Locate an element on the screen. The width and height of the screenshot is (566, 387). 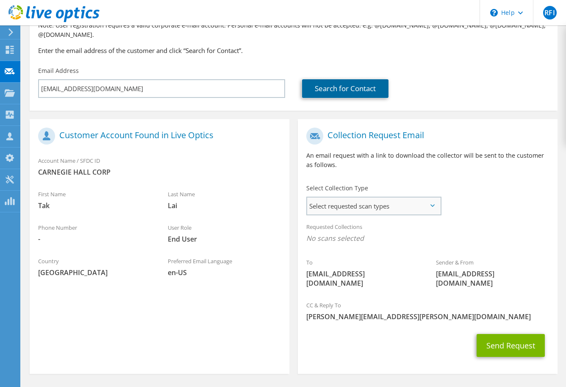
button: Send Request is located at coordinates (511, 345).